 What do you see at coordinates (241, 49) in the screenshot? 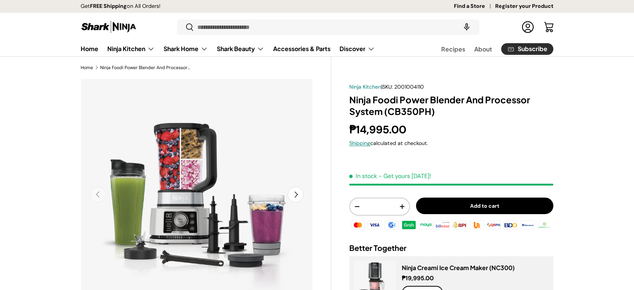
I see `a: Shark Beauty` at bounding box center [241, 49].